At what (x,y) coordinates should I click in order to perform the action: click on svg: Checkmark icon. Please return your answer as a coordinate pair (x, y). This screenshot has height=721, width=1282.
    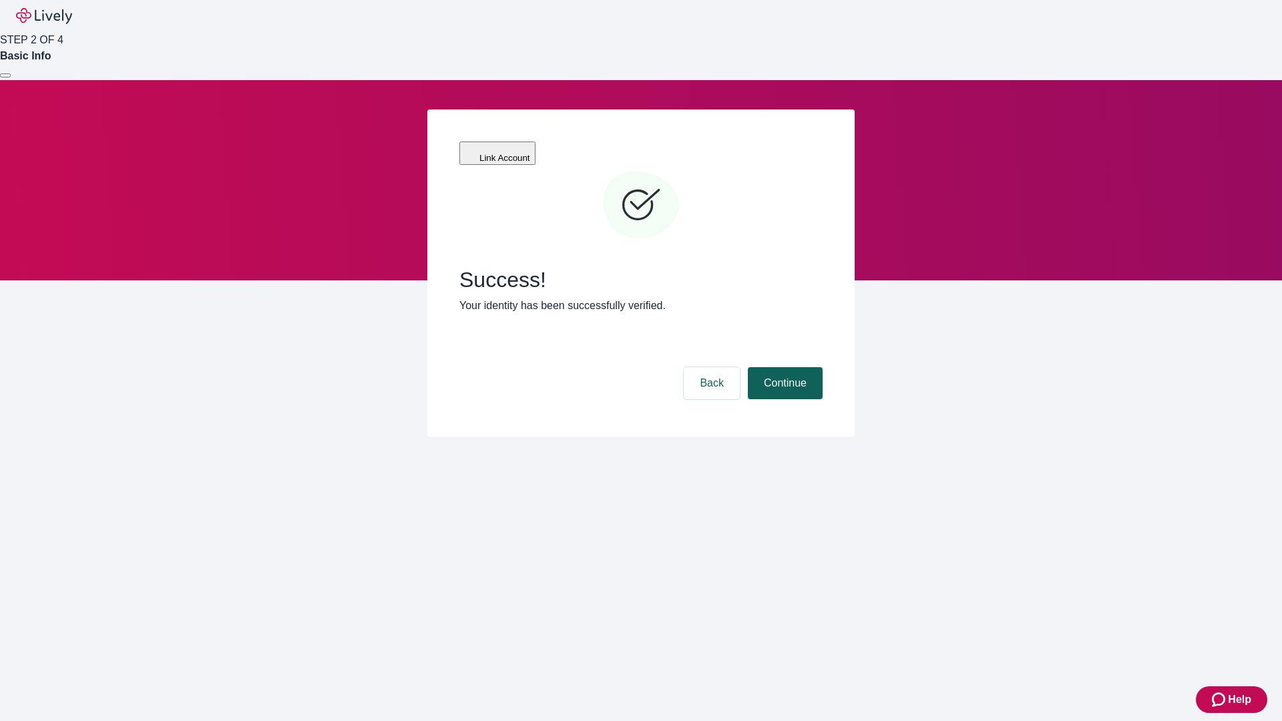
    Looking at the image, I should click on (641, 206).